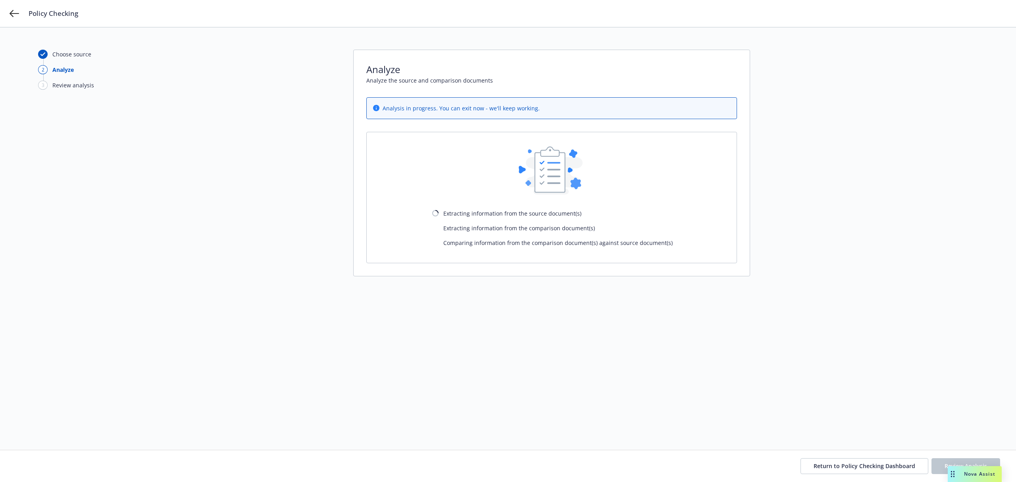 The height and width of the screenshot is (482, 1016). I want to click on span: Analyze, so click(552, 69).